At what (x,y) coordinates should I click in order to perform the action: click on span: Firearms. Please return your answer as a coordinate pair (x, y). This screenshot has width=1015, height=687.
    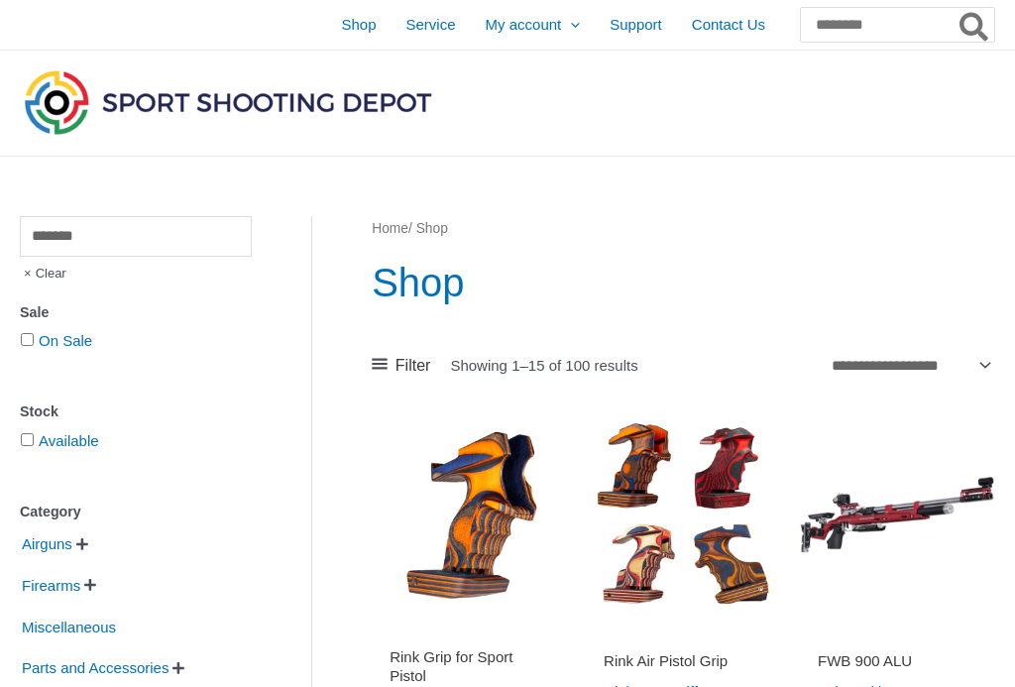
    Looking at the image, I should click on (51, 586).